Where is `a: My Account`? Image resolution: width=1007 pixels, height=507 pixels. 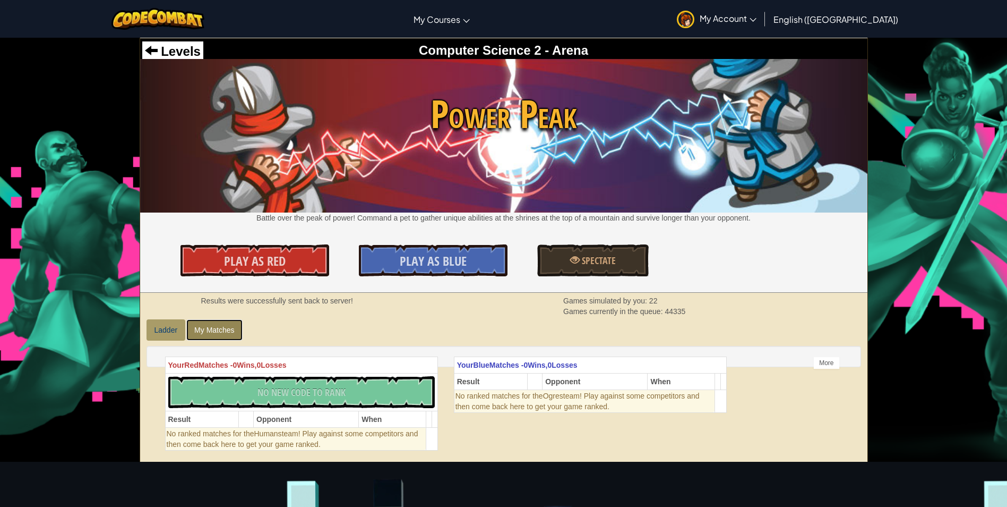 a: My Account is located at coordinates (717, 19).